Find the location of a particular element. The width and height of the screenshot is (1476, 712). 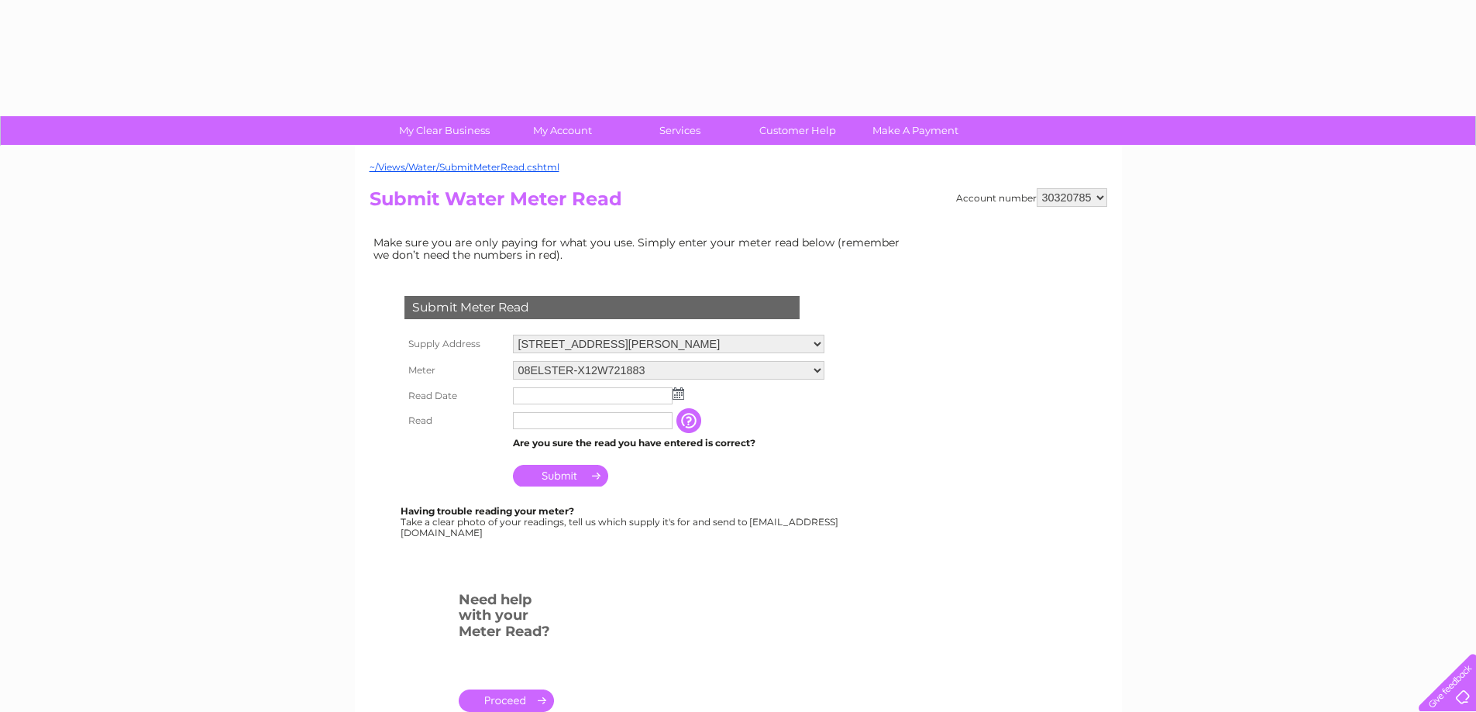

div: Account number is located at coordinates (1031, 198).